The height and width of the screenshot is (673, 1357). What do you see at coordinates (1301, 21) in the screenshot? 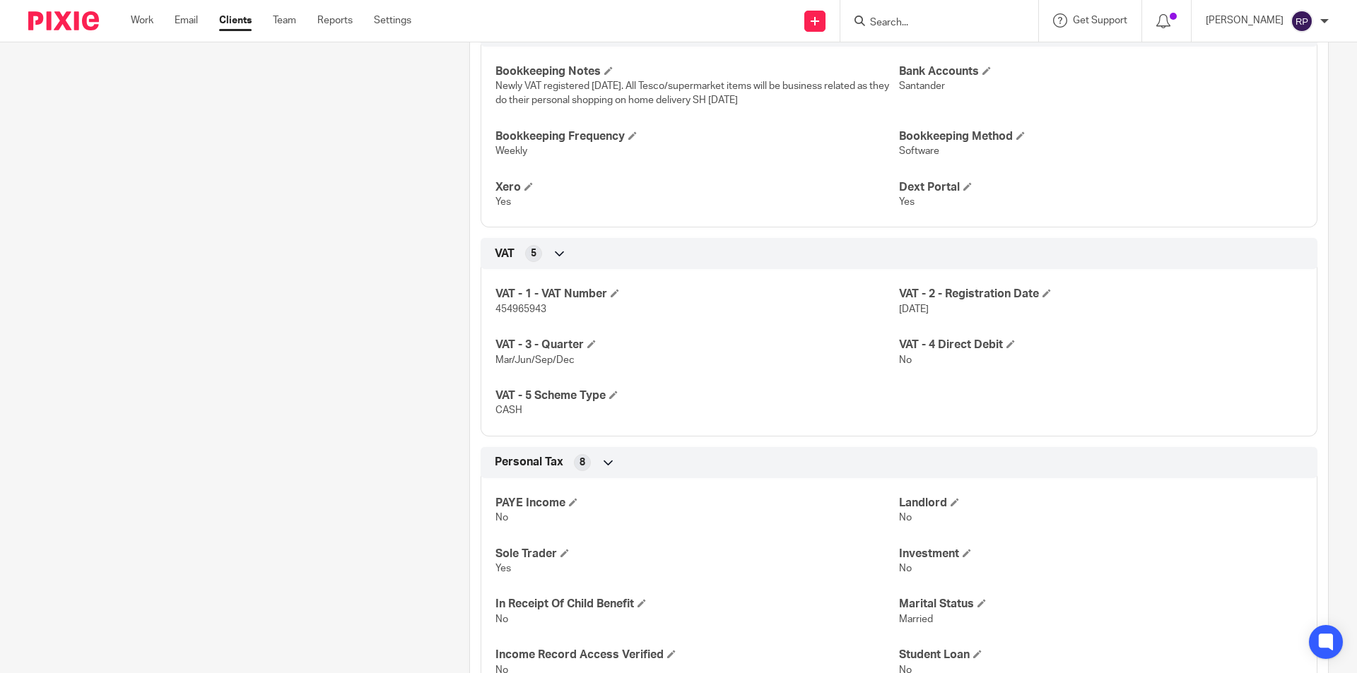
I see `img: svg%3E` at bounding box center [1301, 21].